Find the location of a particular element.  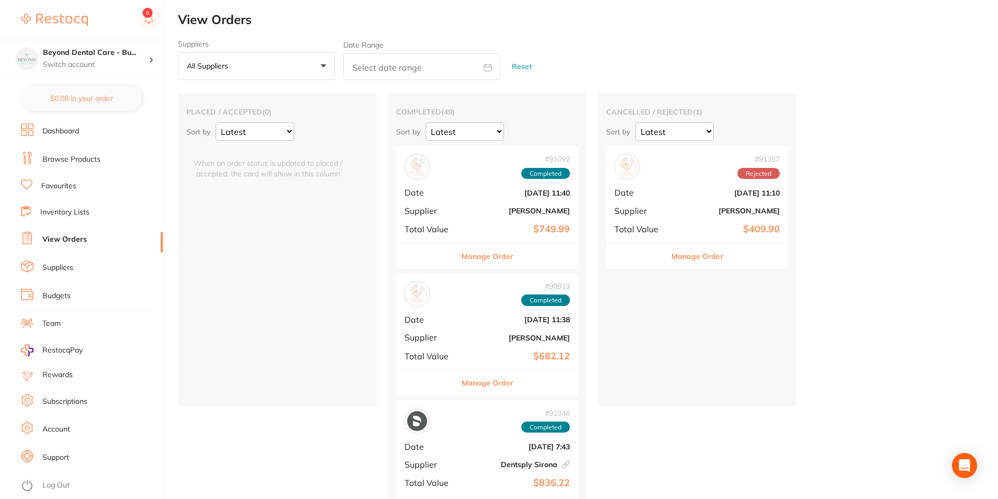

button: $0.00 in your order is located at coordinates (81, 98).